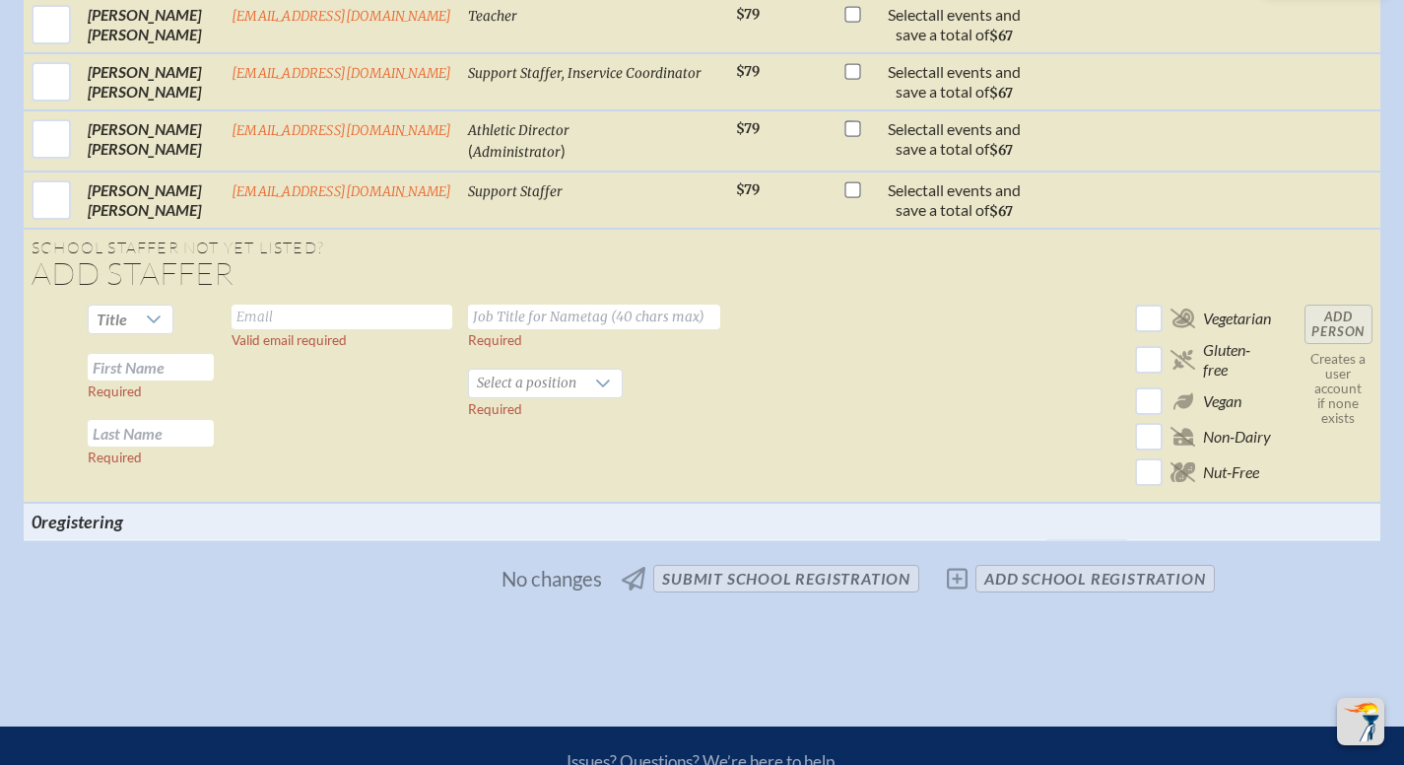 The width and height of the screenshot is (1404, 765). What do you see at coordinates (1231, 472) in the screenshot?
I see `span: Nut-Free` at bounding box center [1231, 472].